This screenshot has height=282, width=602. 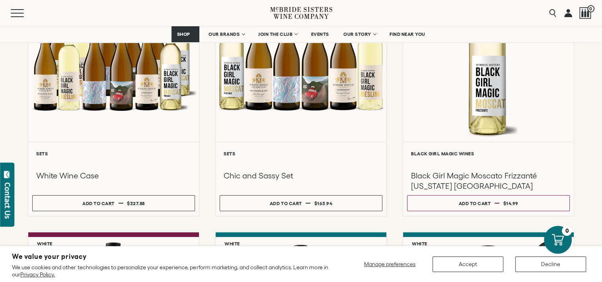 What do you see at coordinates (320, 34) in the screenshot?
I see `span: EVENTS` at bounding box center [320, 34].